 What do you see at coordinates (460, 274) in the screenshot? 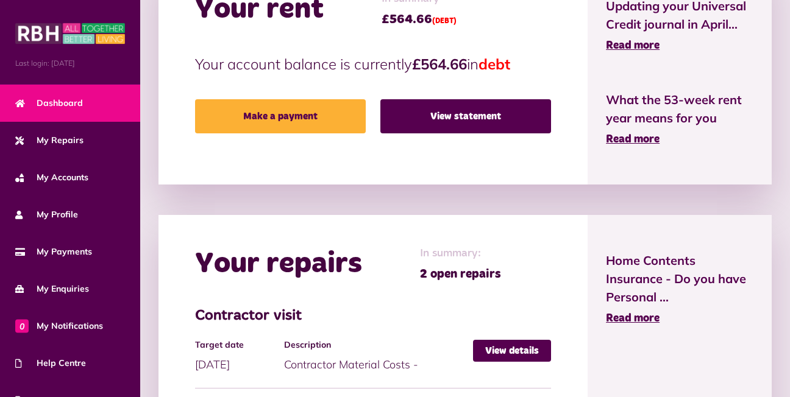
I see `span: 2 open repairs` at bounding box center [460, 274].